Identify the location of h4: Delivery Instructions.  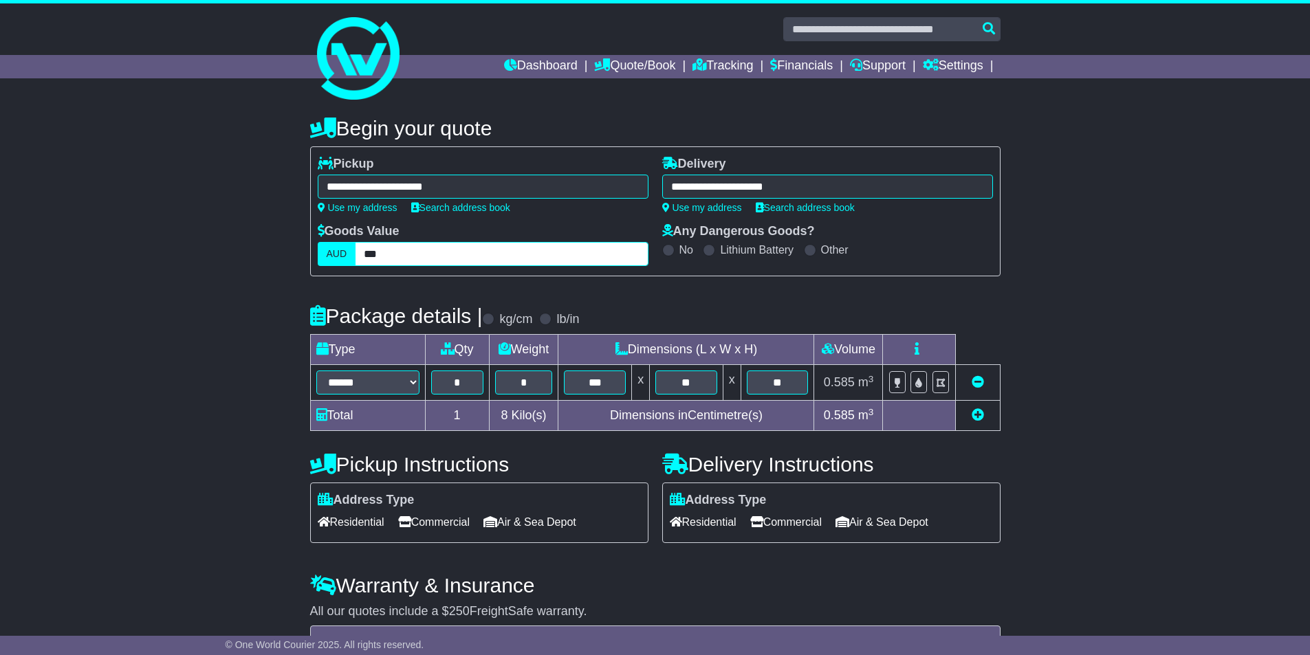
(831, 464).